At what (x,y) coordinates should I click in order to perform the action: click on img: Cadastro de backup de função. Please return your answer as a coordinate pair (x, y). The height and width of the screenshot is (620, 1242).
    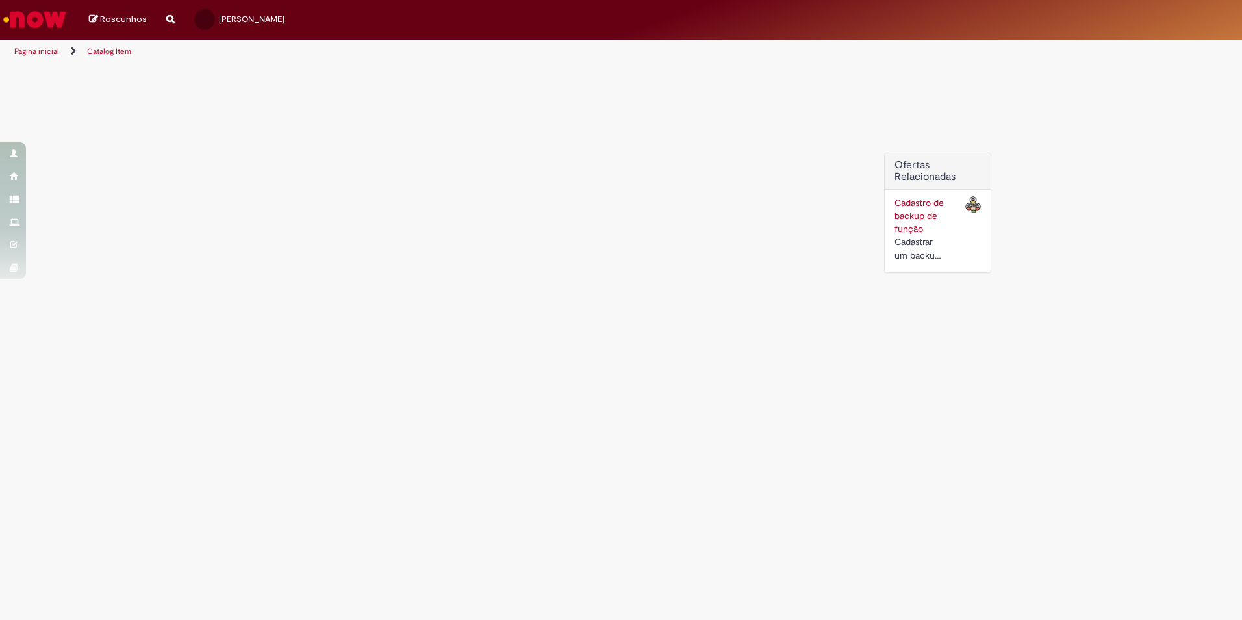
    Looking at the image, I should click on (973, 204).